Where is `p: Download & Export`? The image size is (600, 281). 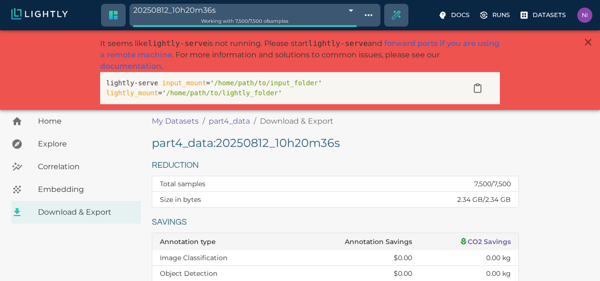 p: Download & Export is located at coordinates (297, 121).